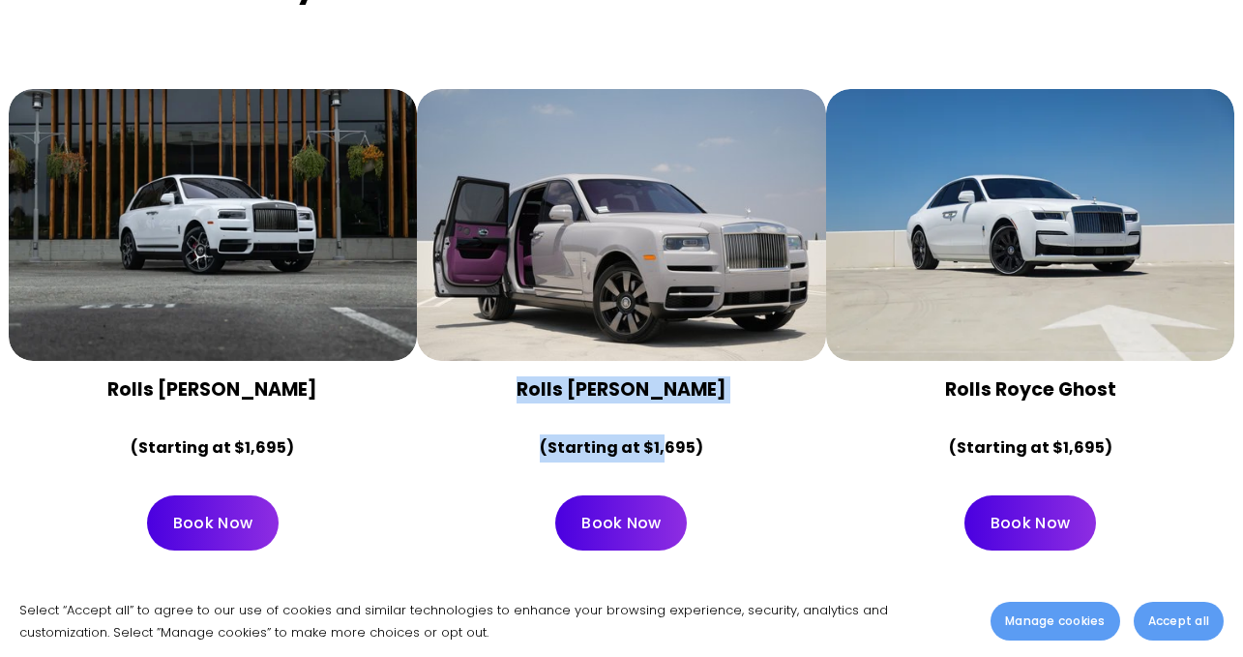  I want to click on strong: Rolls Royce Ghost, so click(1030, 389).